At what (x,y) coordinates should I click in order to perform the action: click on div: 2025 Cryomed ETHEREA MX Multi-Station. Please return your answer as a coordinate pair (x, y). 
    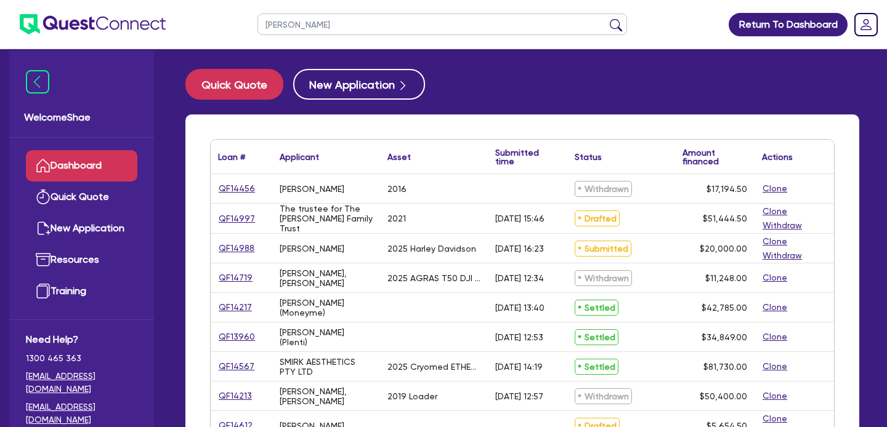
    Looking at the image, I should click on (434, 367).